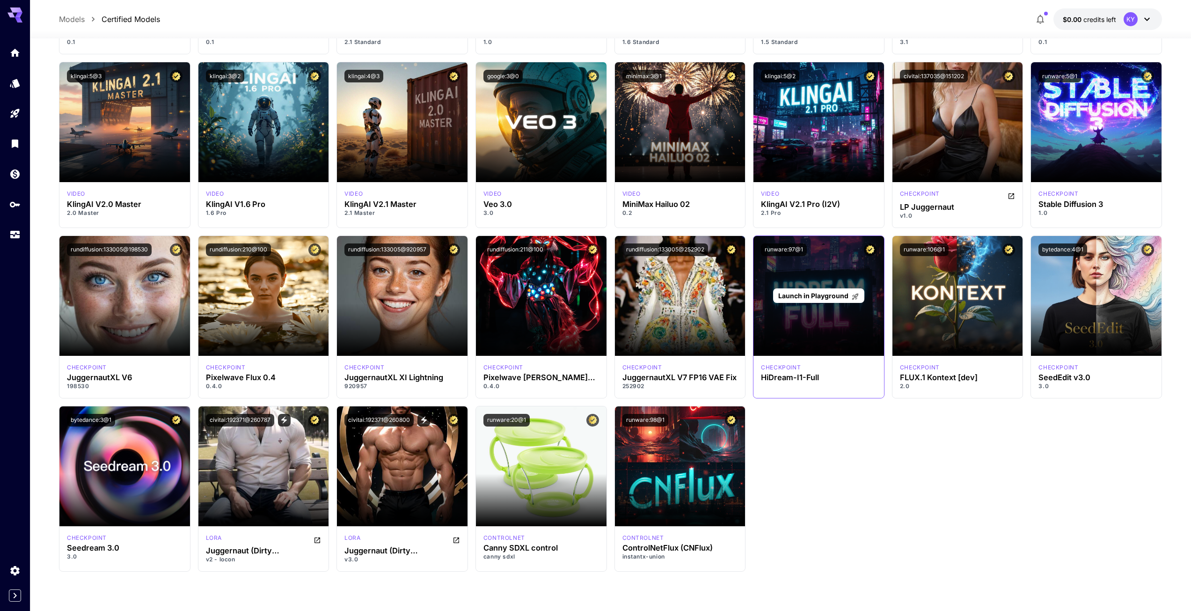 The height and width of the screenshot is (611, 1191). I want to click on div: FlUX.1 Kontext [dev], so click(920, 367).